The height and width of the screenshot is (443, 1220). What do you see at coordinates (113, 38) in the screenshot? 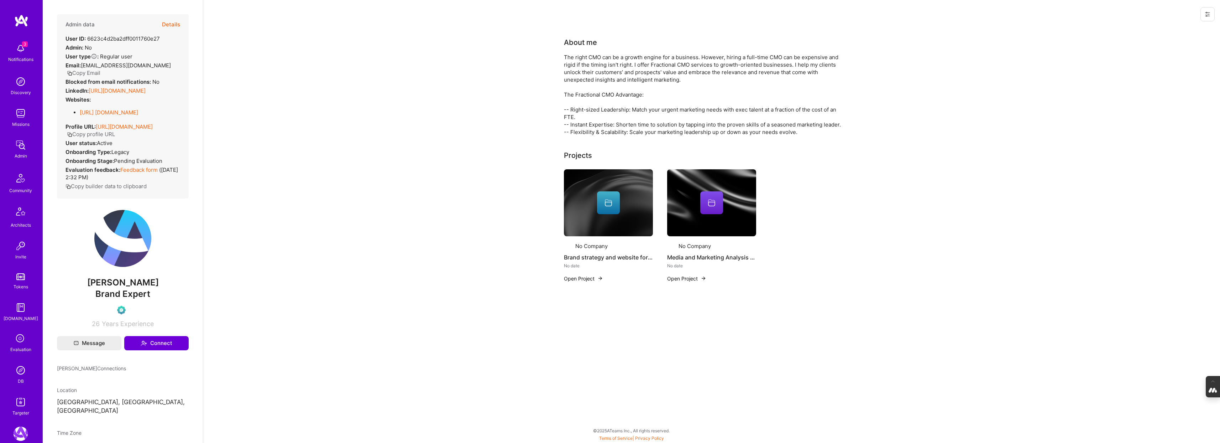
I see `div: 6623c4d2ba2dff0011760e27` at bounding box center [113, 38].